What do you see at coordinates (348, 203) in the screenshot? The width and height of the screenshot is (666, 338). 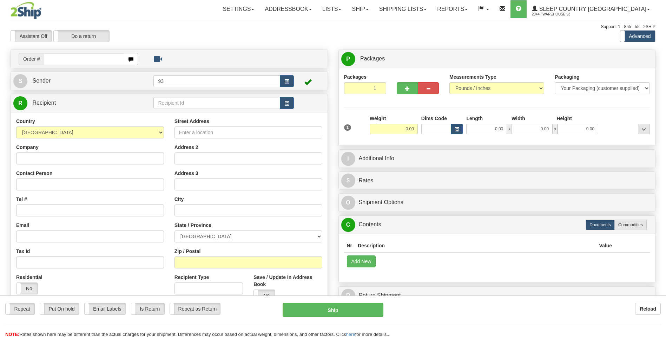 I see `span: O` at bounding box center [348, 203].